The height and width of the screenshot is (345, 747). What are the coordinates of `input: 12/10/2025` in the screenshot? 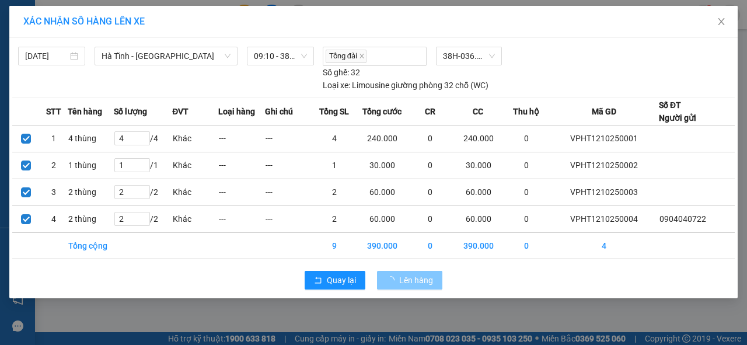 It's located at (46, 56).